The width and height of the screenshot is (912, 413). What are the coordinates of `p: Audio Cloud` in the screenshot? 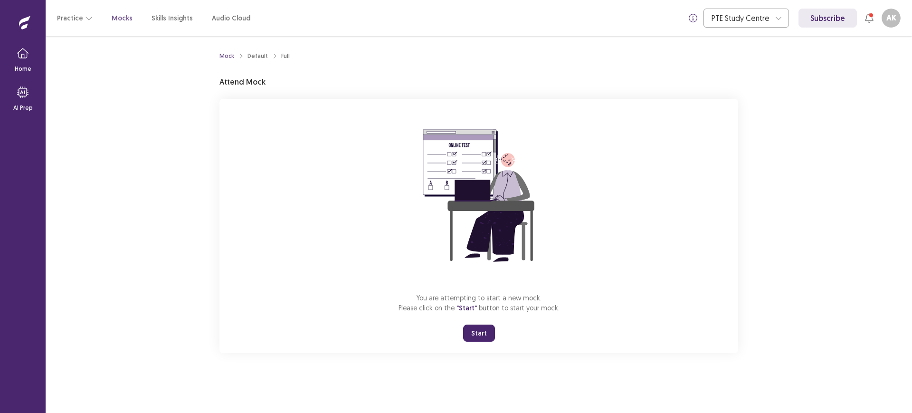 It's located at (231, 18).